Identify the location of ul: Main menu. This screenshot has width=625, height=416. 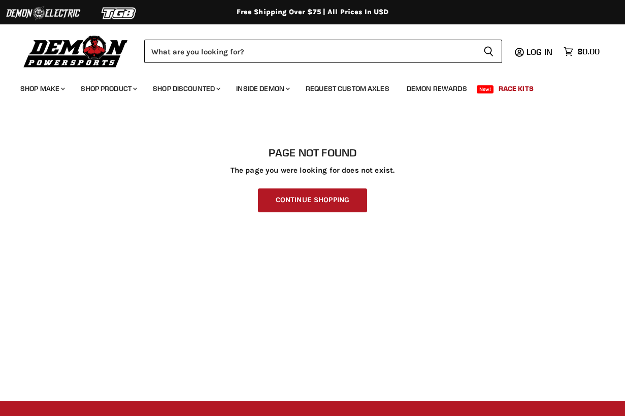
(305, 86).